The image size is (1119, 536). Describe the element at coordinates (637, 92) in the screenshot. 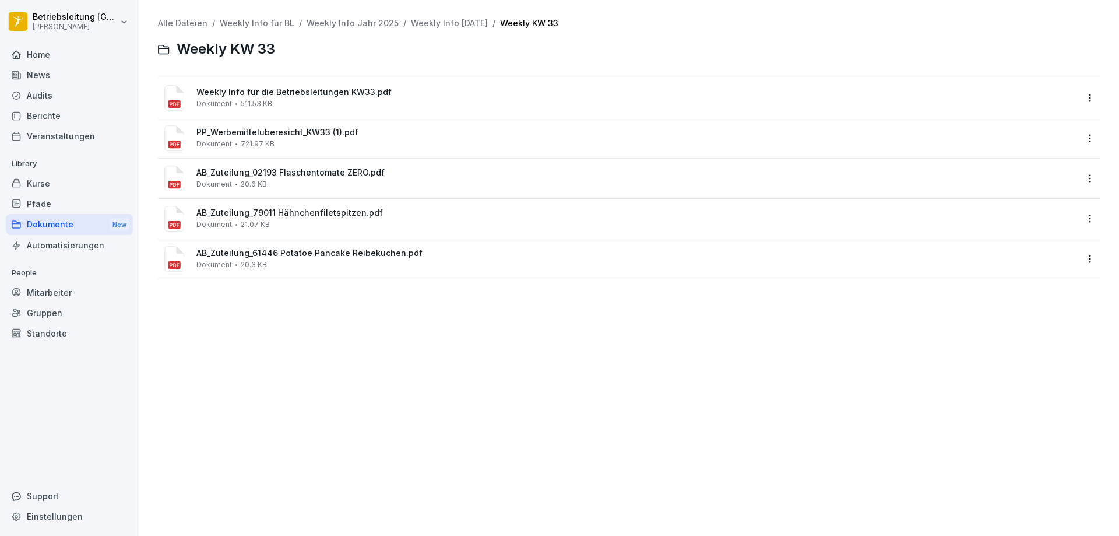

I see `span: Weekly Info für die Betriebsleitungen KW33.pdf` at that location.